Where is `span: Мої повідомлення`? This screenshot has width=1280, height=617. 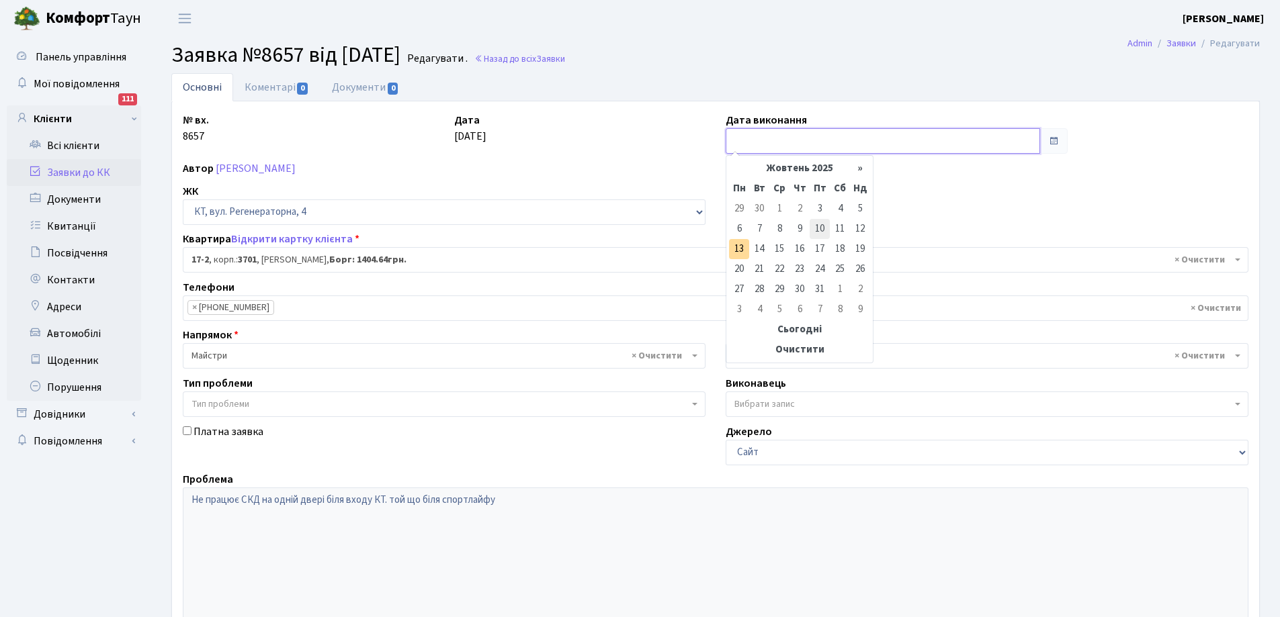 span: Мої повідомлення is located at coordinates (77, 84).